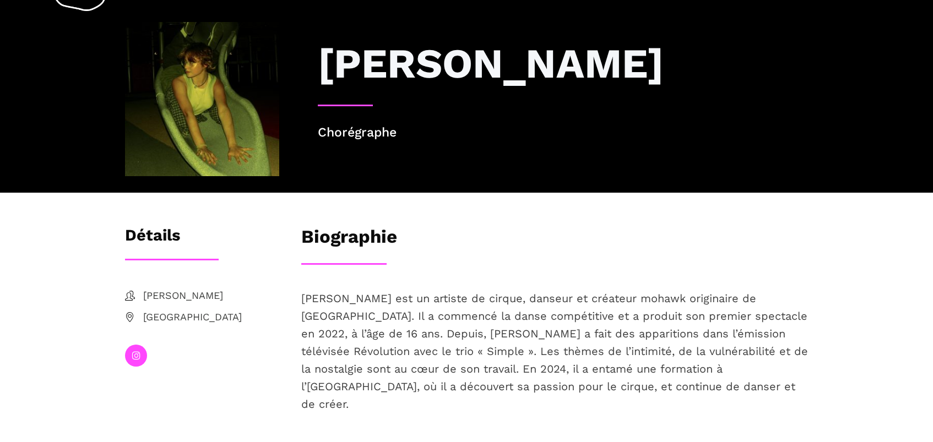 This screenshot has height=442, width=933. I want to click on a: instagram, so click(136, 356).